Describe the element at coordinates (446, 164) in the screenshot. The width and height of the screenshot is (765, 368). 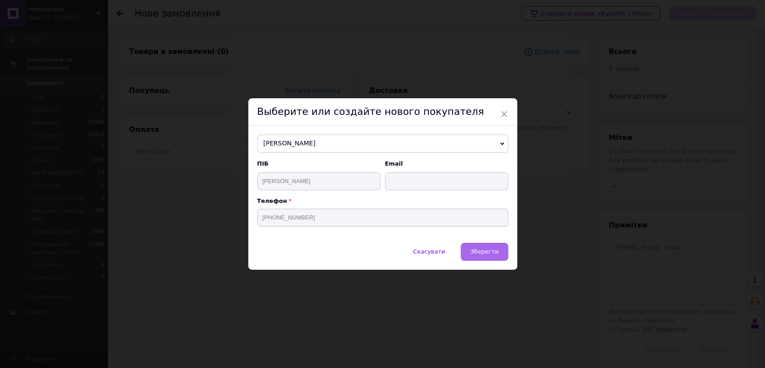
I see `span: Email` at that location.